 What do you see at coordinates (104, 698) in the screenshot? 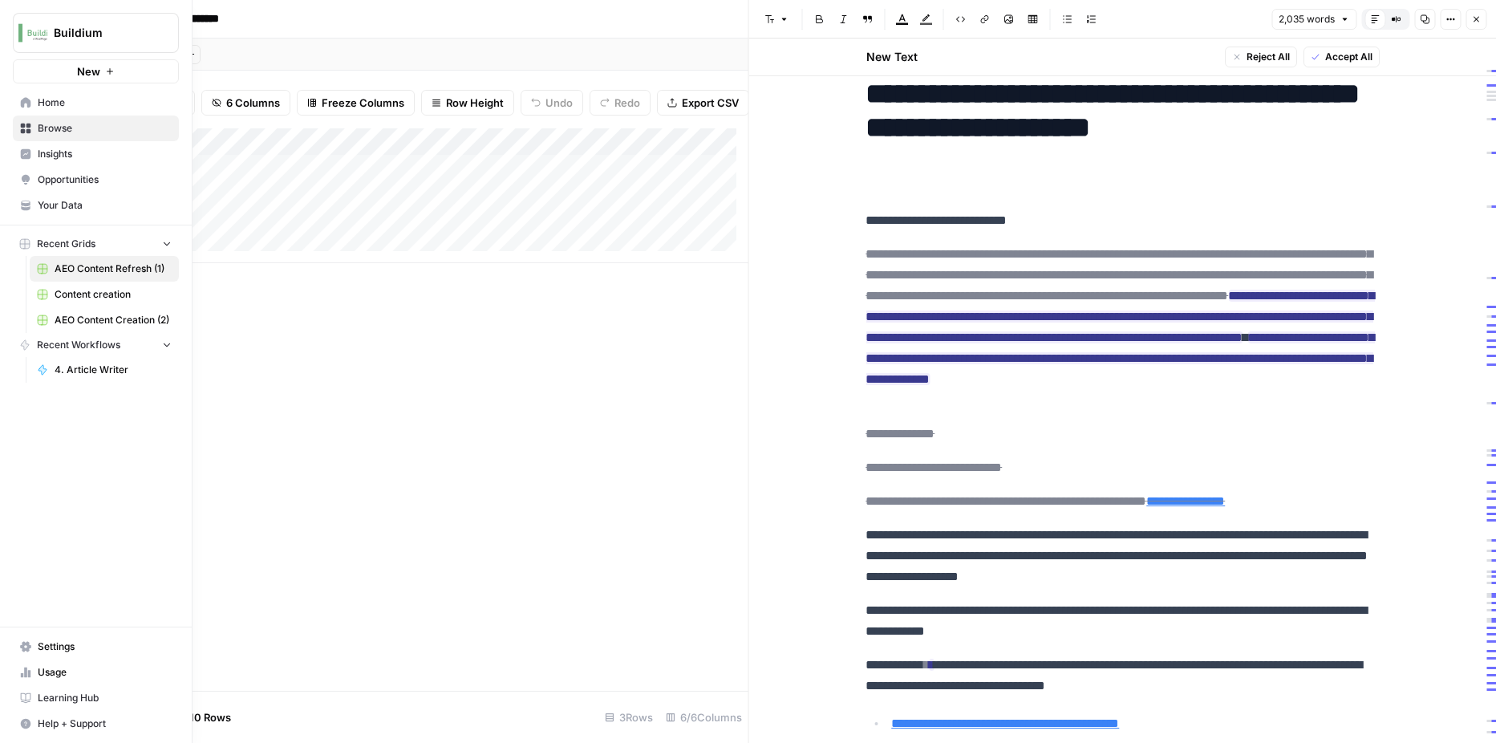
I see `span: Learning Hub` at bounding box center [104, 698].